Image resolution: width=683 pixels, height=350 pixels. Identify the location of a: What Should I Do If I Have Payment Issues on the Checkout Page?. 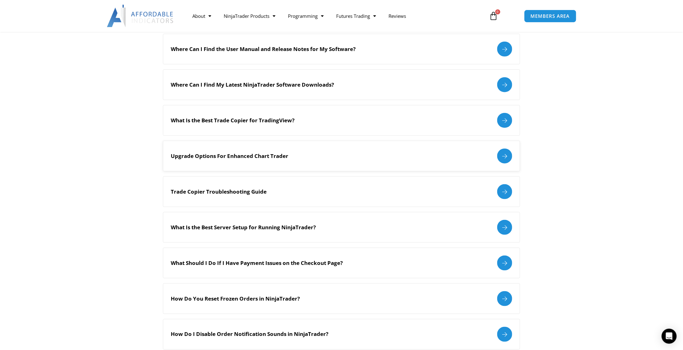
(341, 263).